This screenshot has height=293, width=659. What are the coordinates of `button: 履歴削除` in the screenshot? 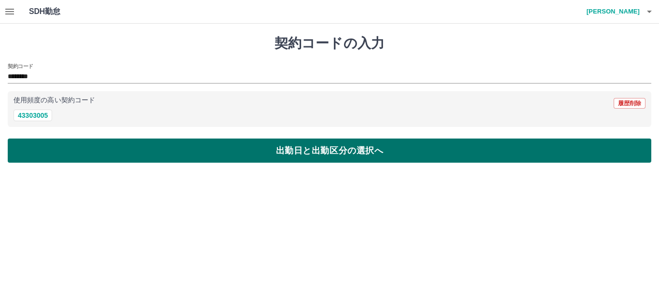 It's located at (629, 103).